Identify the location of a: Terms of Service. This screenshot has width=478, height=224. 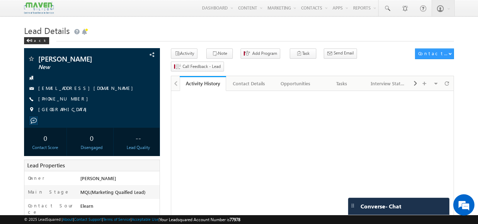
(117, 219).